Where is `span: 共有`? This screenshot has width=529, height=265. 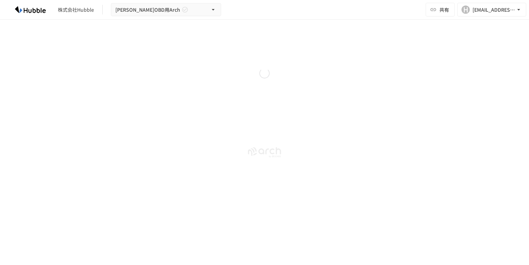
span: 共有 is located at coordinates (444, 10).